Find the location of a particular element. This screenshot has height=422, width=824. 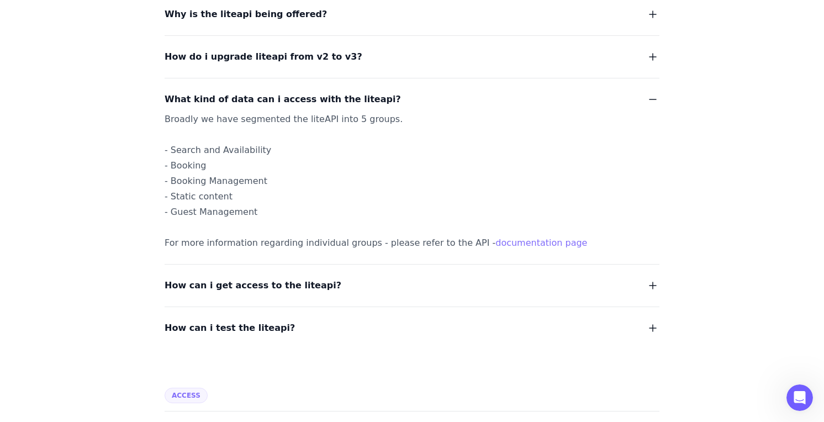

span: How do i upgrade liteapi from v2 to v3? is located at coordinates (263, 57).